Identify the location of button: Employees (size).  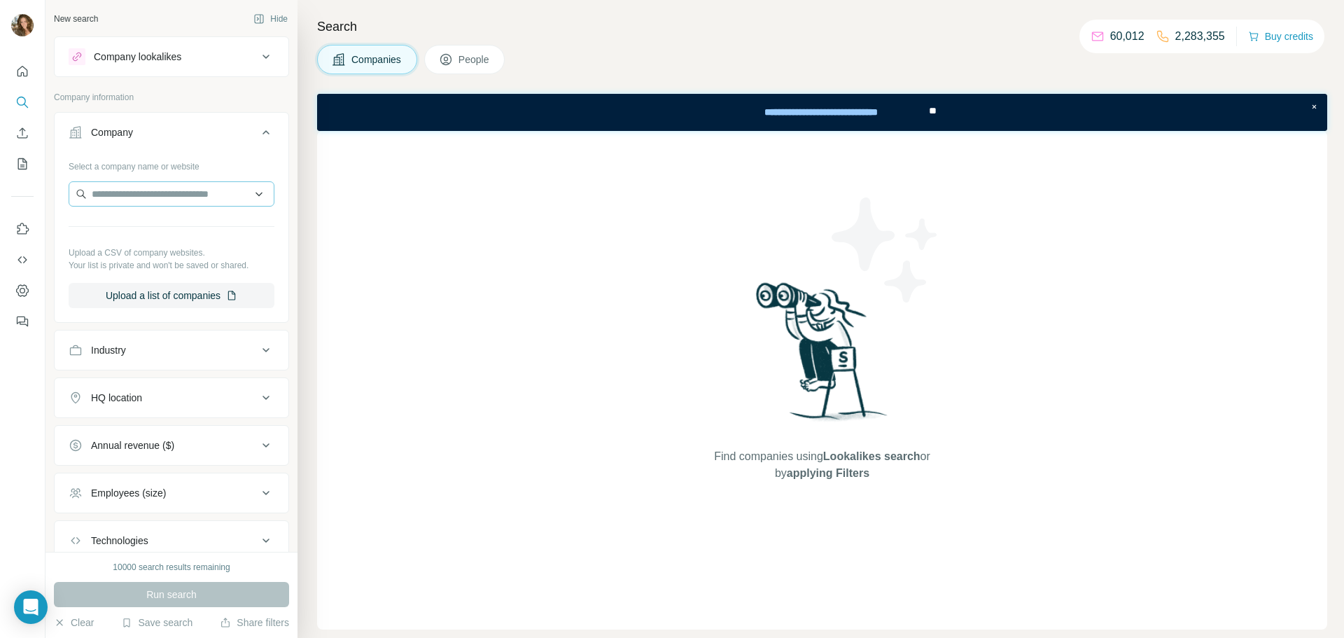
(172, 493).